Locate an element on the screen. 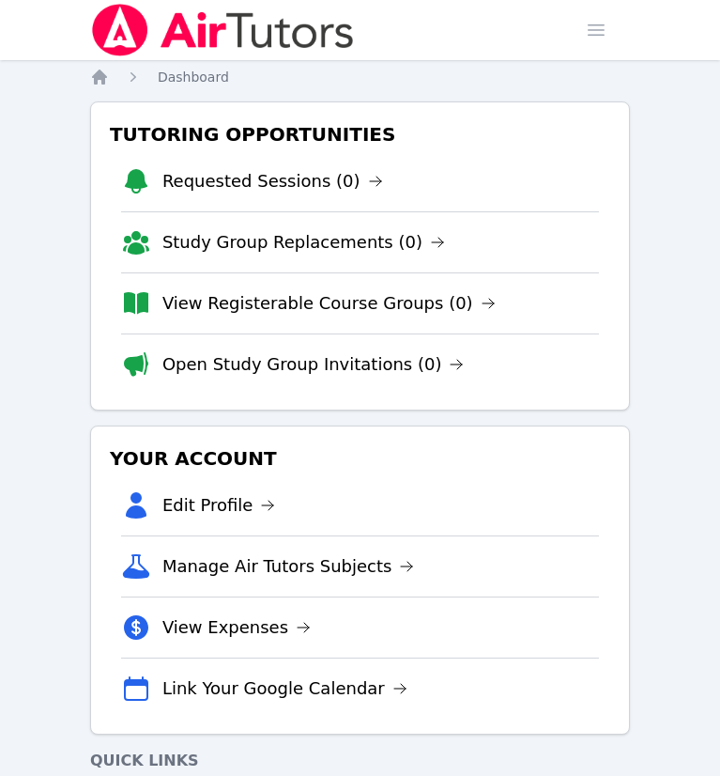  a: Study Group Replacements (0) is located at coordinates (303, 242).